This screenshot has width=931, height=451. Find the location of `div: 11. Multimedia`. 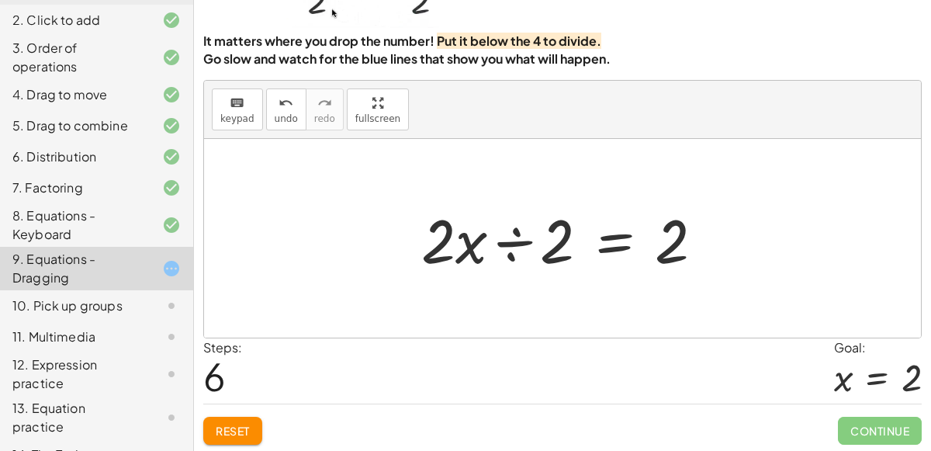

div: 11. Multimedia is located at coordinates (74, 337).